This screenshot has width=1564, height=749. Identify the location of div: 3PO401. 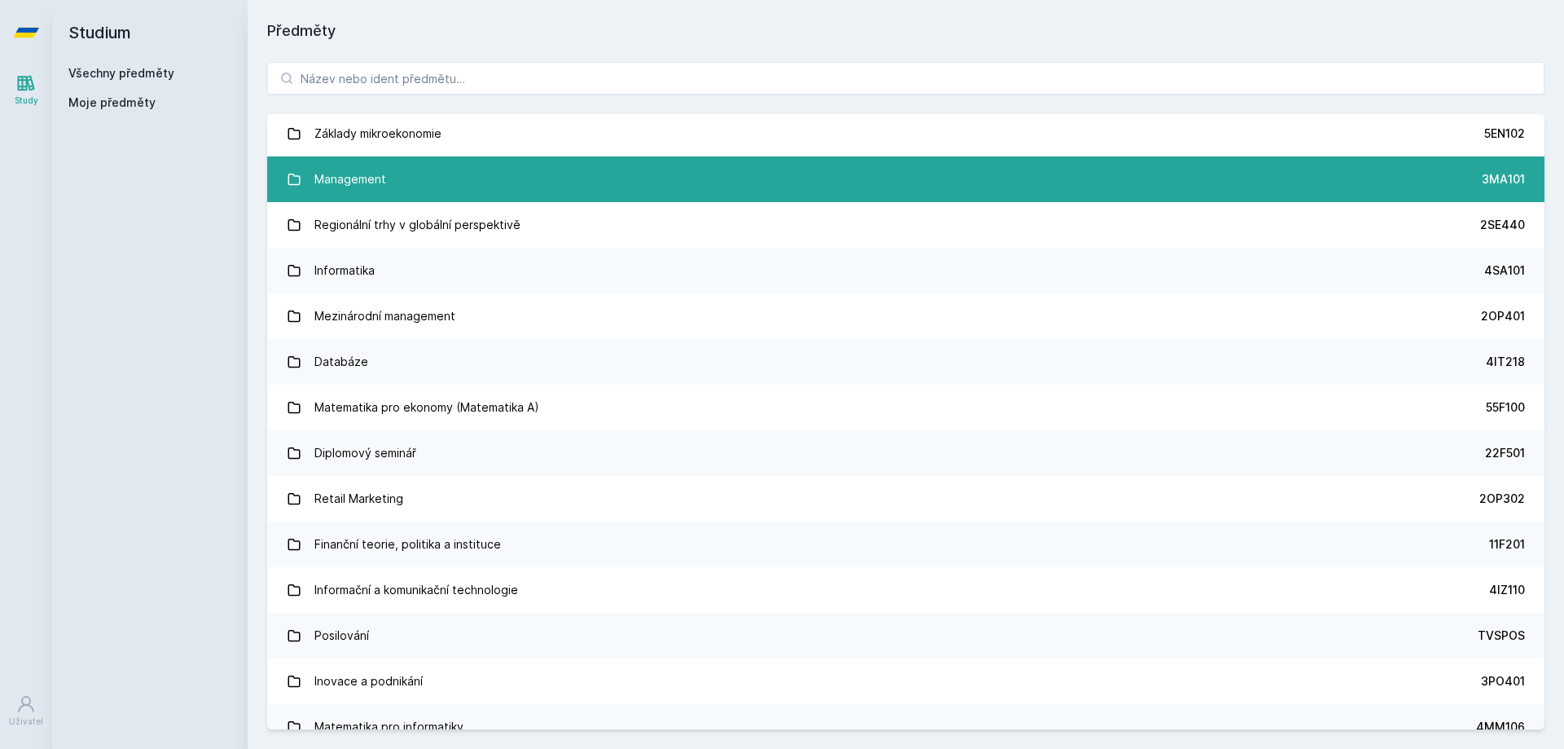
(1503, 681).